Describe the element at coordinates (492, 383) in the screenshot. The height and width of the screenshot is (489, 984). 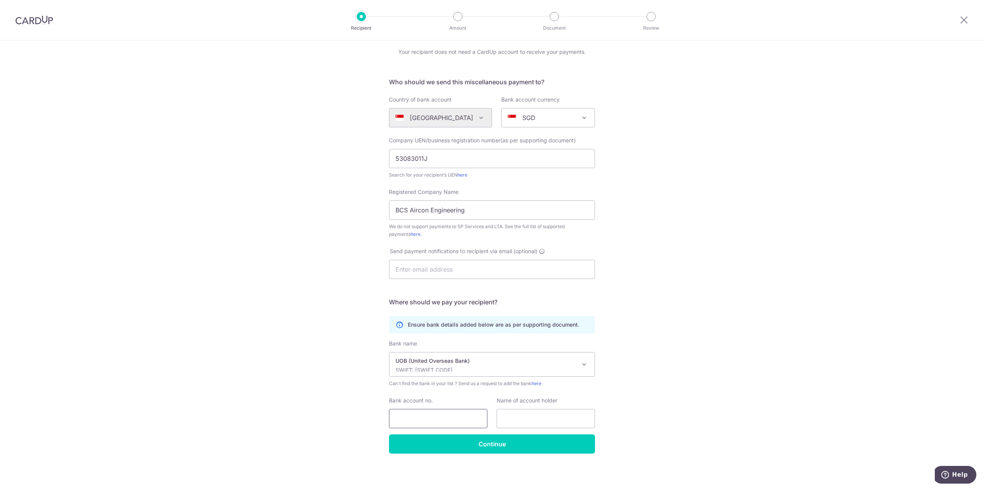
I see `span: Can't find the bank in your list ? Send us a request to add the bank` at that location.